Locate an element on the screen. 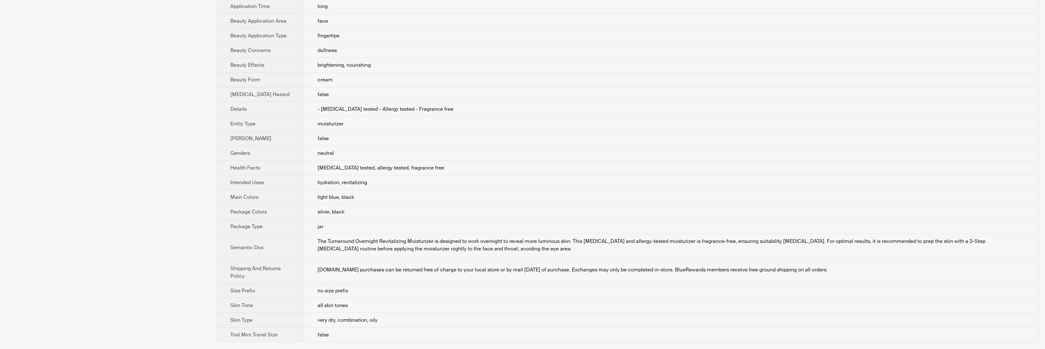 The width and height of the screenshot is (1045, 349). div: Bluemercury.com purchases can be returned free of charge to your local store or by mail within 90... is located at coordinates (671, 270).